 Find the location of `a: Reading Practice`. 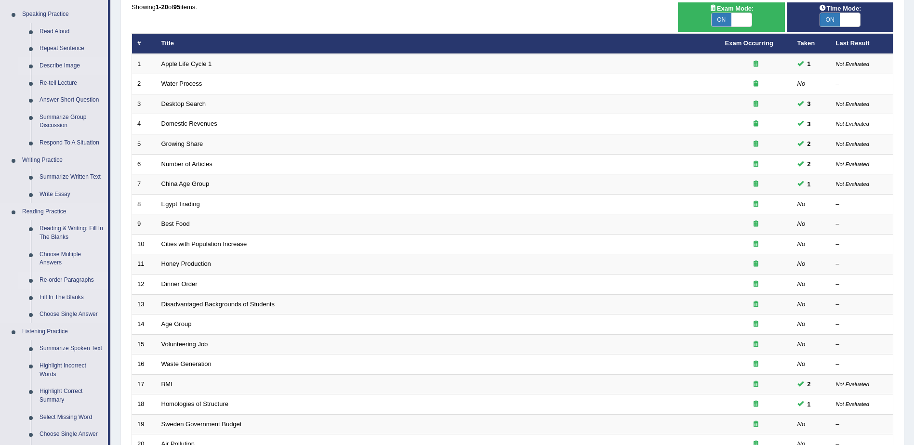

a: Reading Practice is located at coordinates (63, 212).